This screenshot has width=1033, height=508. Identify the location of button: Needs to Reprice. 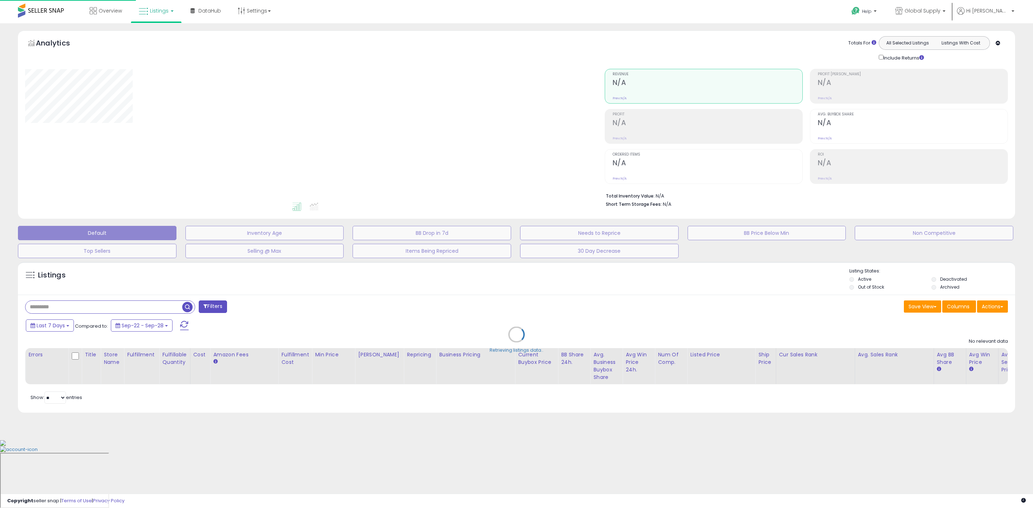
(600, 233).